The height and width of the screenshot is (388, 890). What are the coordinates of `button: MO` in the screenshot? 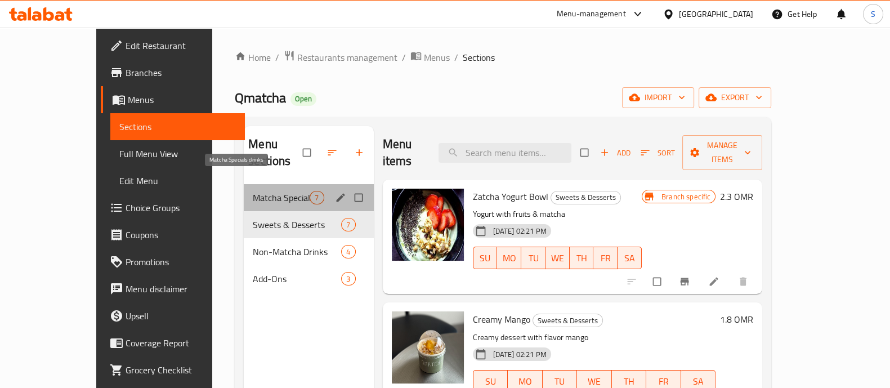 It's located at (509, 258).